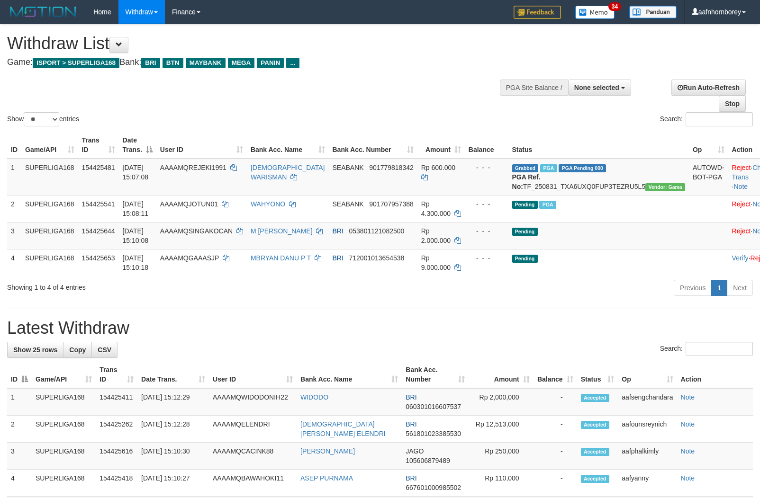 This screenshot has width=760, height=498. What do you see at coordinates (433, 488) in the screenshot?
I see `span: Copy 667601000985502 to clipboard` at bounding box center [433, 488].